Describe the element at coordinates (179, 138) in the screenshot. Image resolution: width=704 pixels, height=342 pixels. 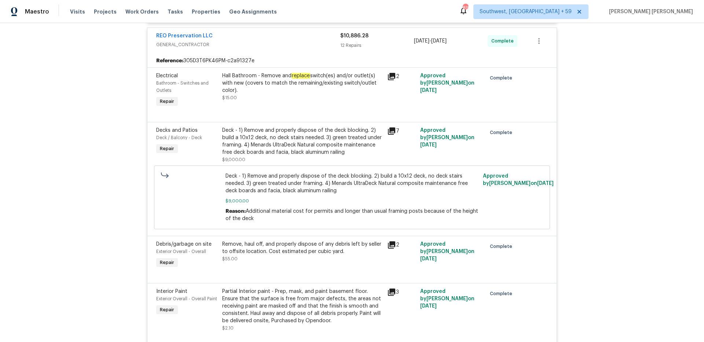
I see `span: Deck / Balcony - Deck` at that location.